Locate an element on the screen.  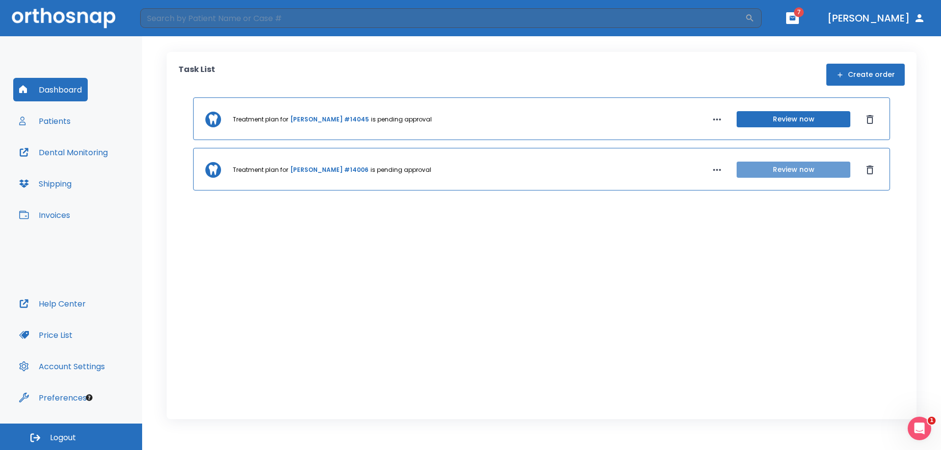
button: Invoices is located at coordinates (45, 215).